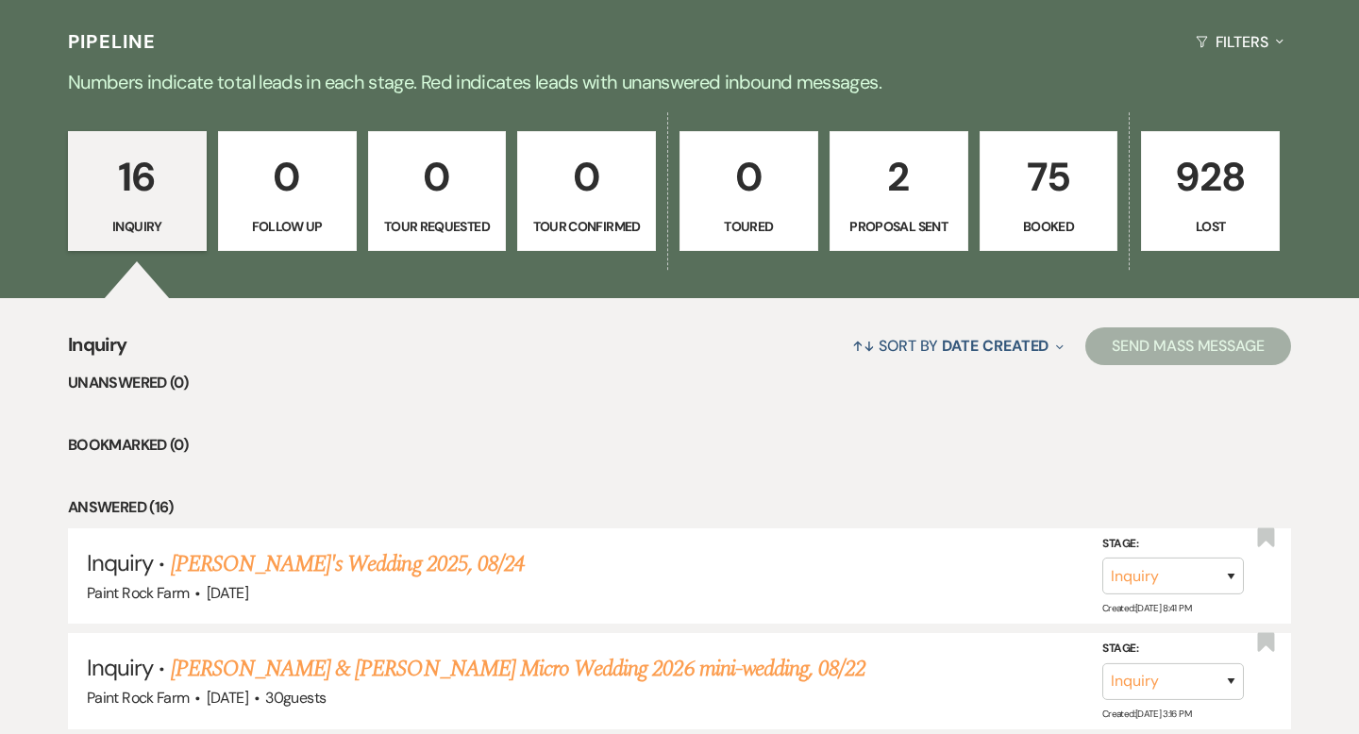 The image size is (1359, 734). Describe the element at coordinates (586, 227) in the screenshot. I see `p: Tour Confirmed` at that location.